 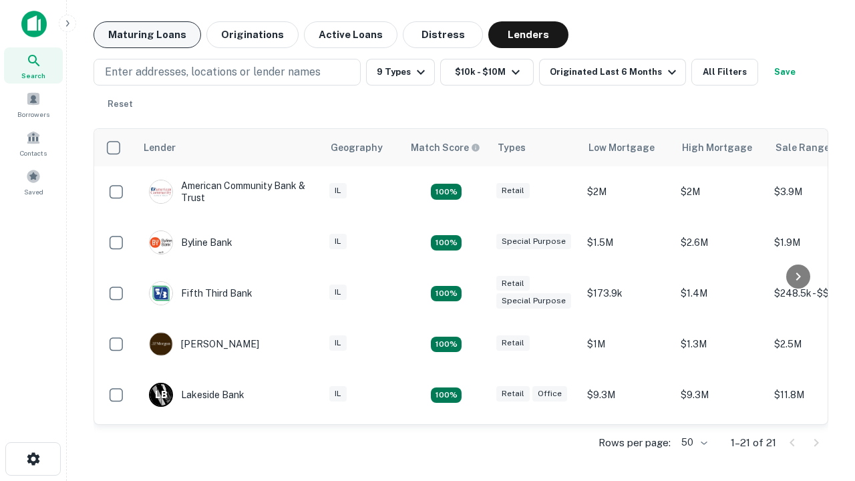 What do you see at coordinates (351, 35) in the screenshot?
I see `button: Active Loans` at bounding box center [351, 35].